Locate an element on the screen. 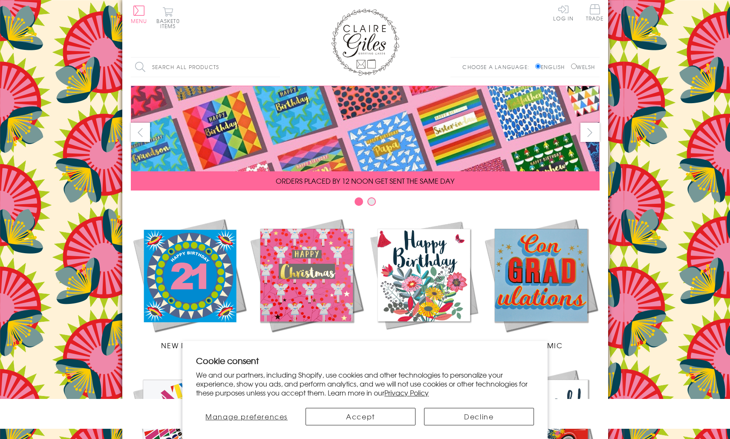  span: Christmas is located at coordinates (306, 345).